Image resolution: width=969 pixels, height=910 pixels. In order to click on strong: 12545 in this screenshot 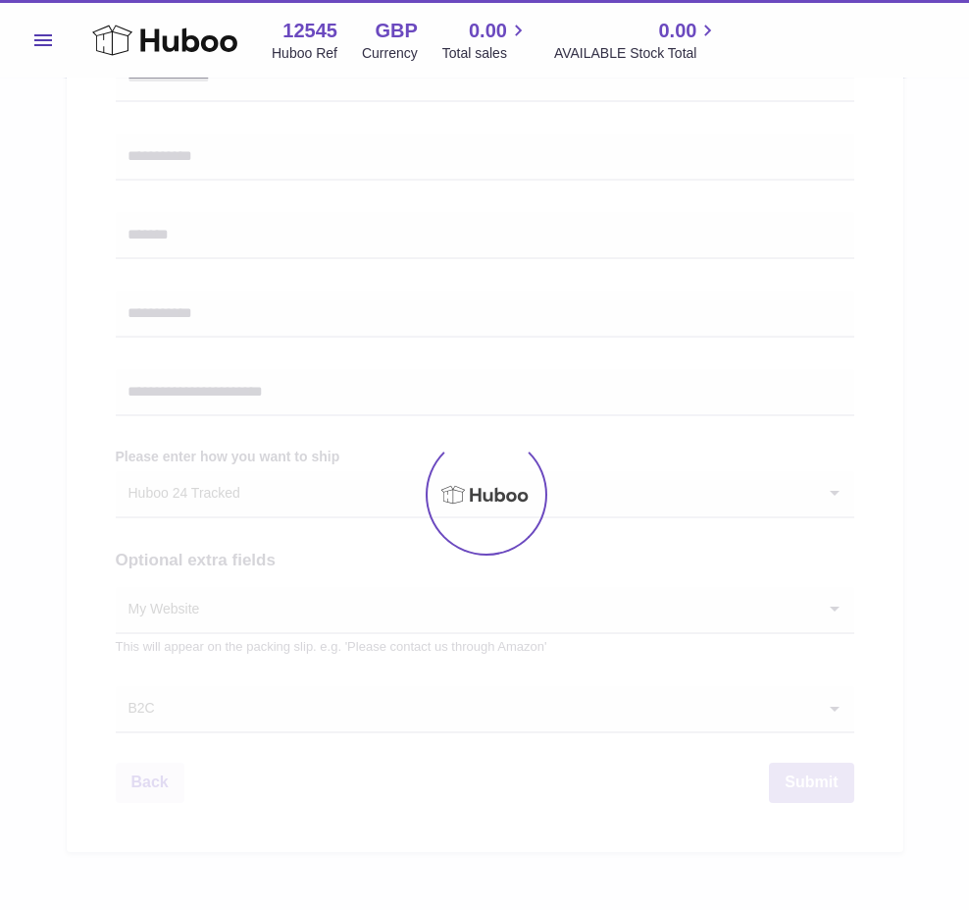, I will do `click(310, 30)`.